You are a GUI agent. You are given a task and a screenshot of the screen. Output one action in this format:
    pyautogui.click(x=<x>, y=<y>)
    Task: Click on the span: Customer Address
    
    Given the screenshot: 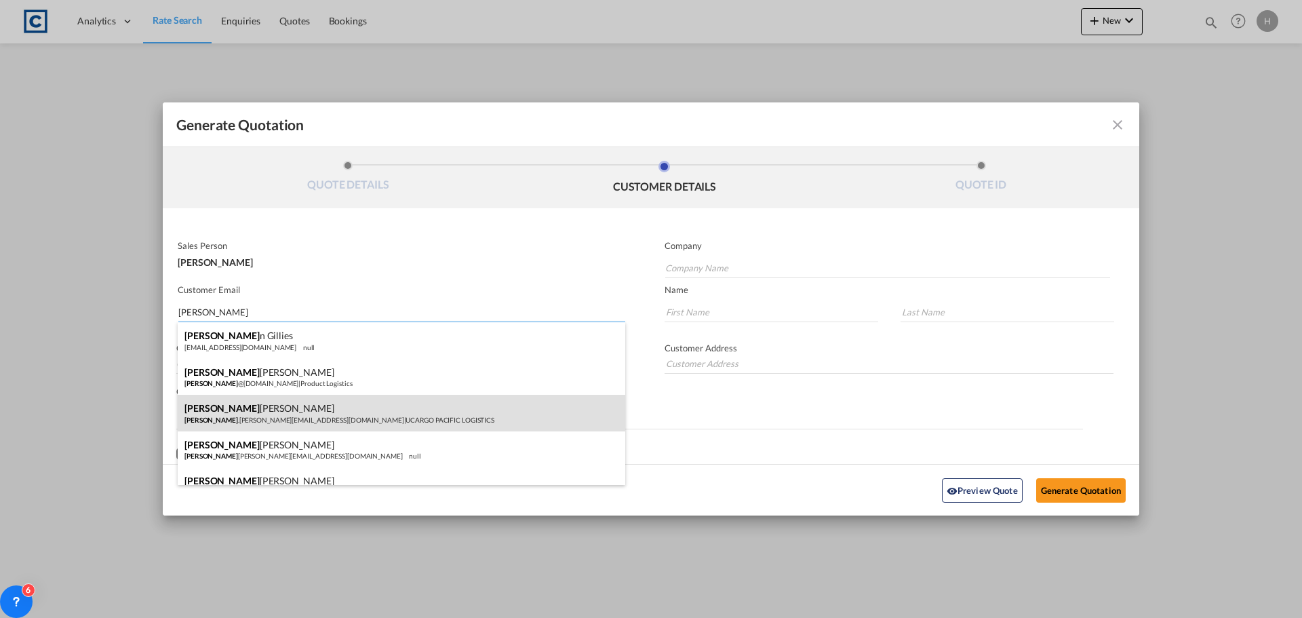 What is the action you would take?
    pyautogui.click(x=700, y=348)
    